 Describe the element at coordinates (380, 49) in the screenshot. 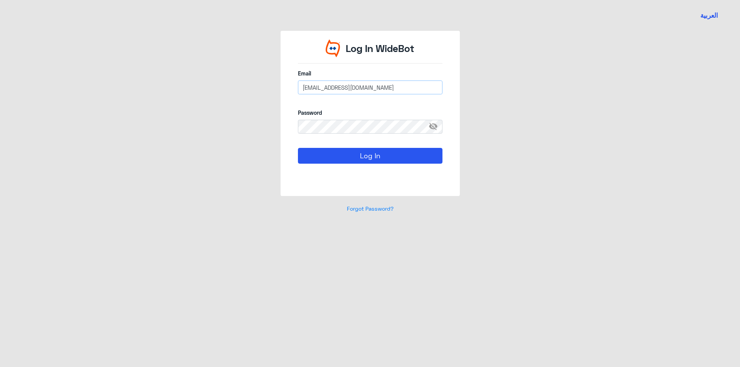

I see `p: Log In WideBot` at that location.